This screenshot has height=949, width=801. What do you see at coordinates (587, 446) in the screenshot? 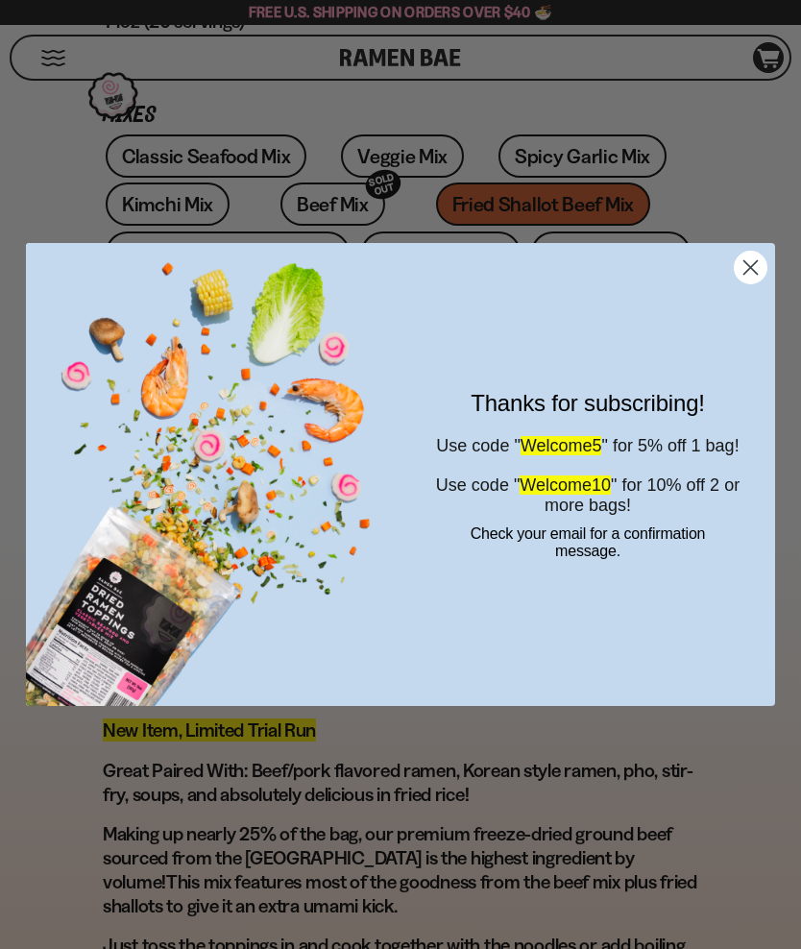
I see `span: Use code " " for 5% off 1 bag!` at bounding box center [587, 446].